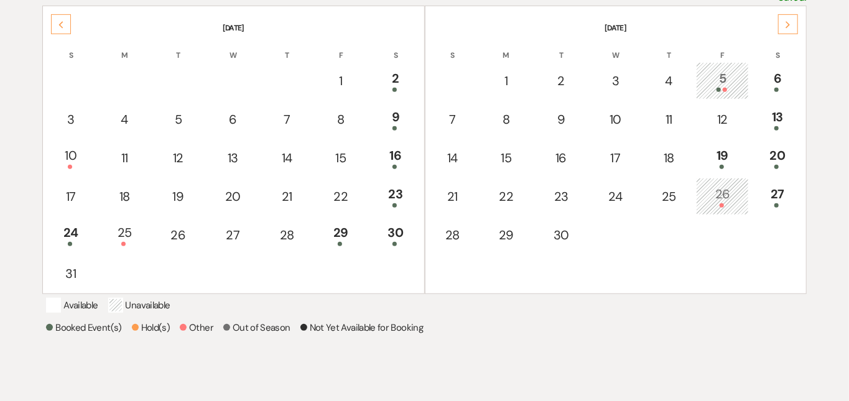 Image resolution: width=849 pixels, height=401 pixels. Describe the element at coordinates (197, 328) in the screenshot. I see `p: Other` at that location.